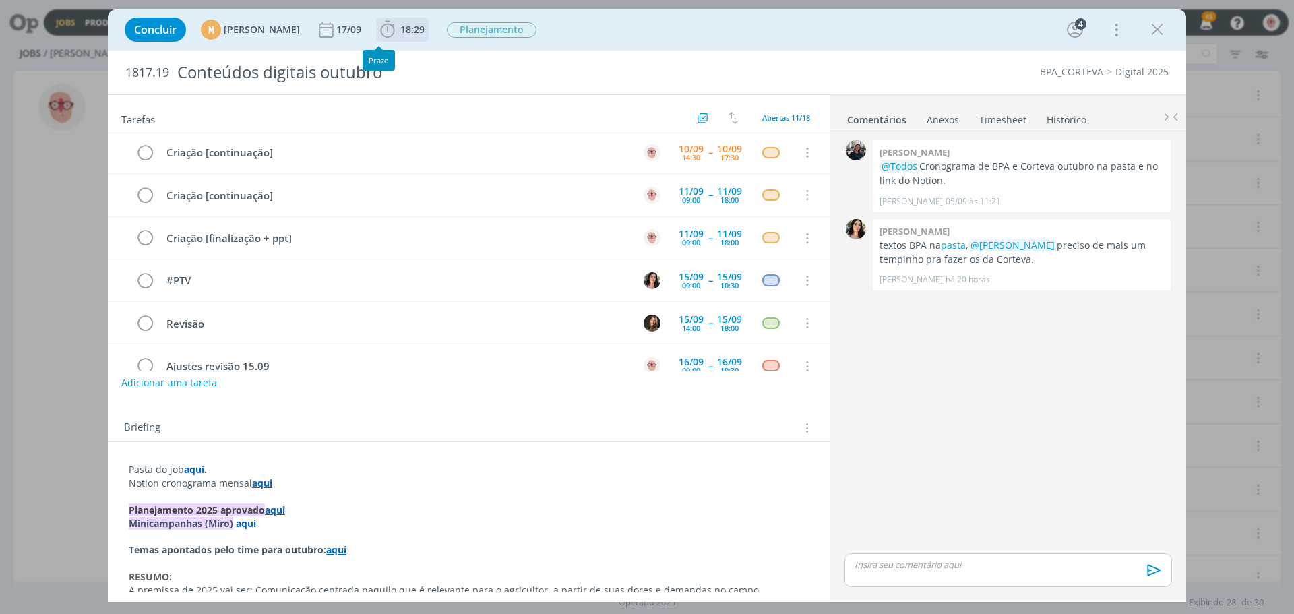  What do you see at coordinates (169, 383) in the screenshot?
I see `button: Adicionar uma tarefa` at bounding box center [169, 383].